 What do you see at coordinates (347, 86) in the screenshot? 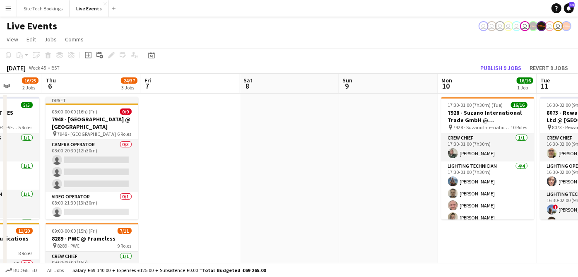
I see `span: 9` at bounding box center [347, 86].